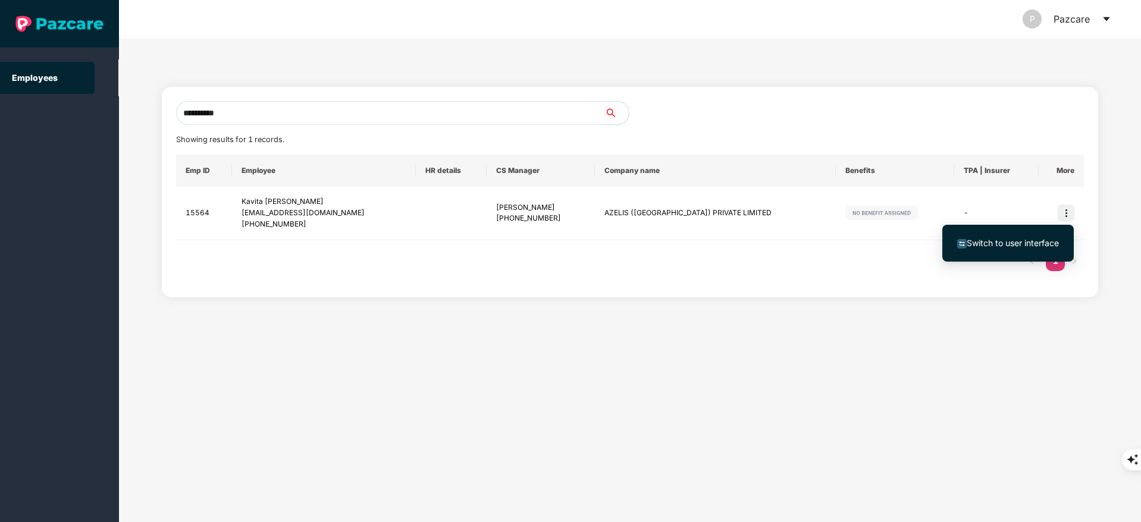  What do you see at coordinates (616, 113) in the screenshot?
I see `span: search` at bounding box center [616, 113].